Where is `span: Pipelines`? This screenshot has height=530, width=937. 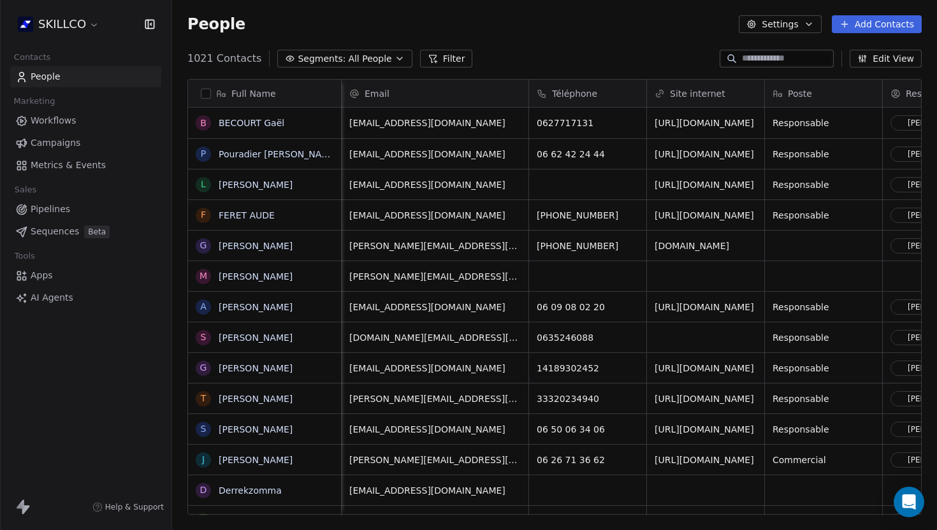
span: Pipelines is located at coordinates (50, 209).